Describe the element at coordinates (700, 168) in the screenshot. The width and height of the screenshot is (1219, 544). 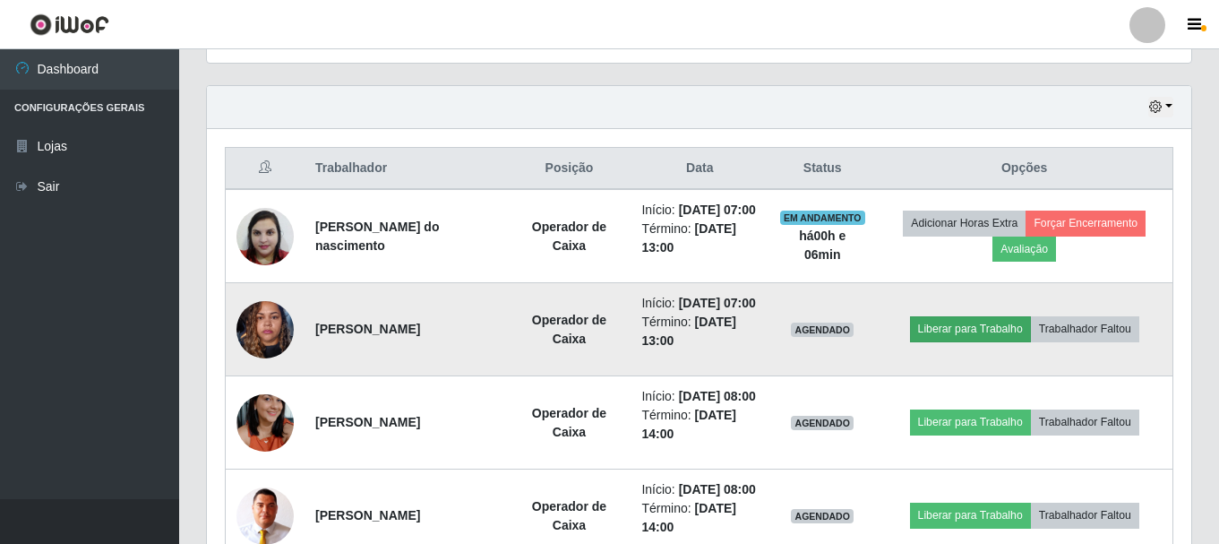
I see `th: Data` at that location.